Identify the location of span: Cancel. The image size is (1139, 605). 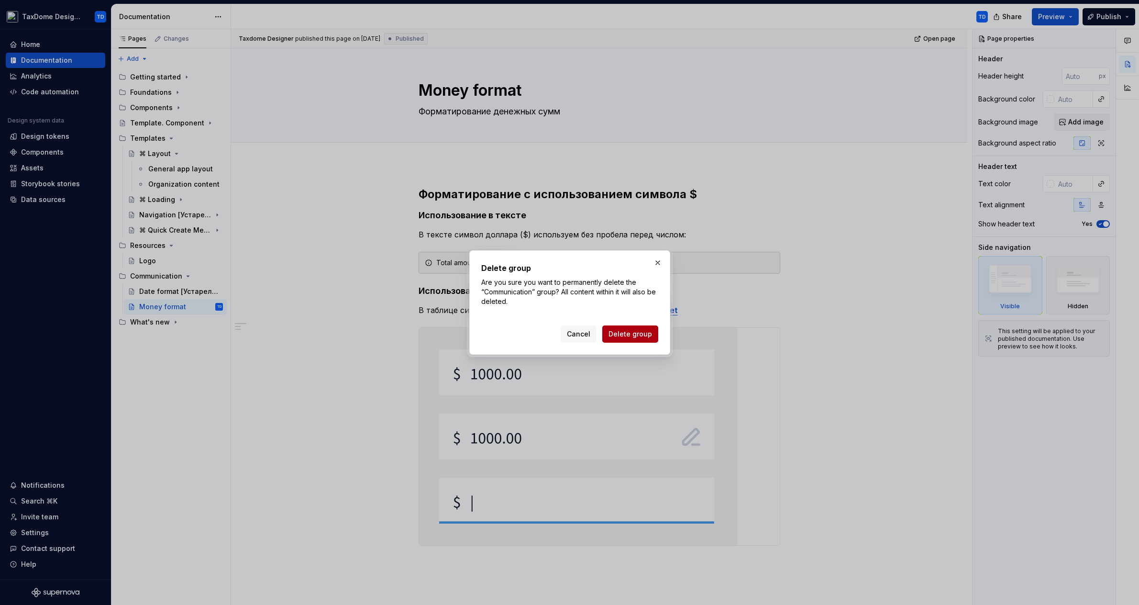
(578, 334).